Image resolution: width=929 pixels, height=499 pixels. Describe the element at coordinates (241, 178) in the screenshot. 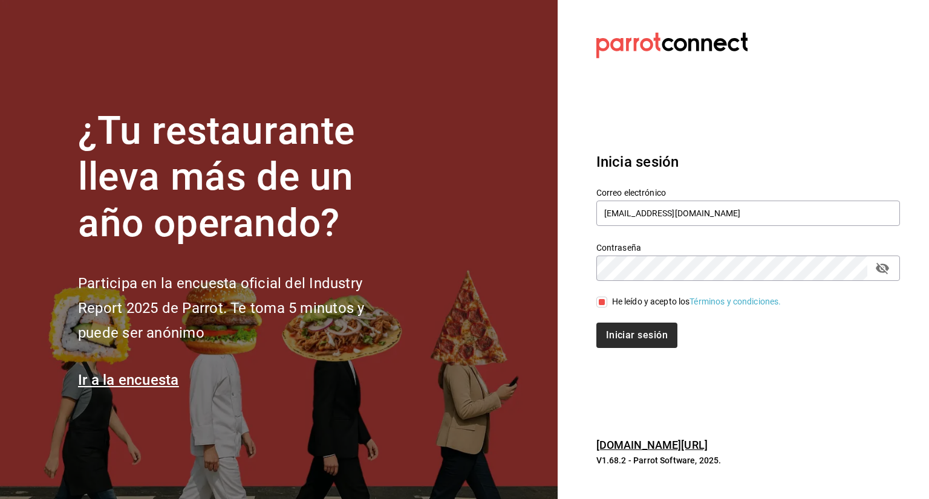

I see `h1: ¿Tu restaurante lleva más de un año operando?` at that location.